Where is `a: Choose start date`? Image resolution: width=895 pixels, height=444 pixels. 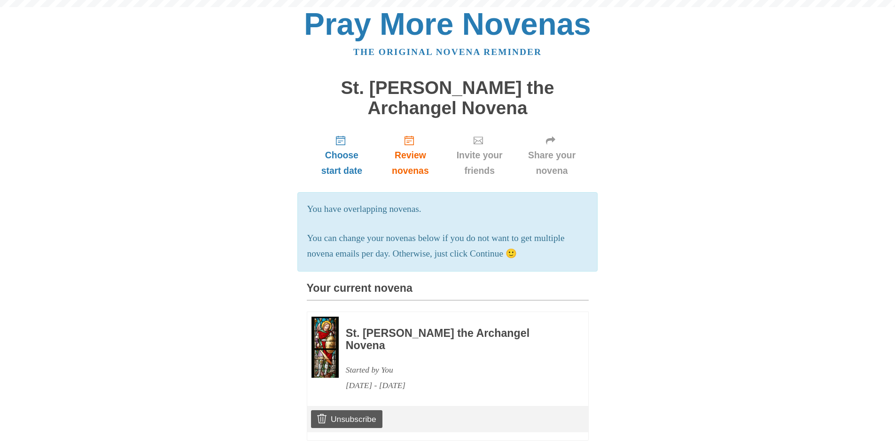 a: Choose start date is located at coordinates (342, 155).